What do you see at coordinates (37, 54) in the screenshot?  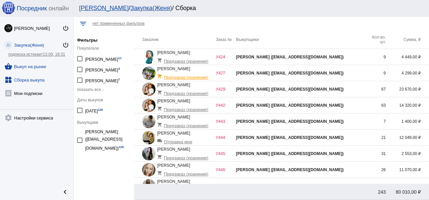 I see `a: подписка истекает13.09, 16:31` at bounding box center [37, 54].